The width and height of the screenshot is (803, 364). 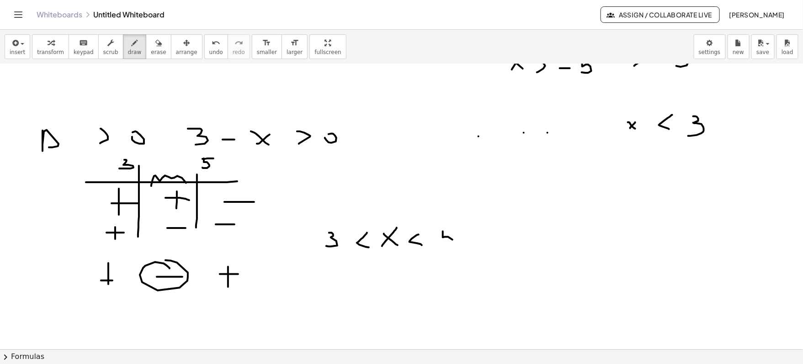 What do you see at coordinates (187, 47) in the screenshot?
I see `button: arrange` at bounding box center [187, 47].